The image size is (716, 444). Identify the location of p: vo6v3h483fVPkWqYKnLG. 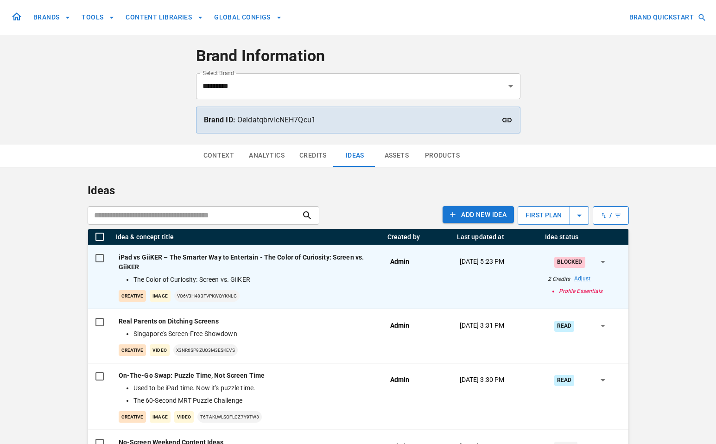
(207, 295).